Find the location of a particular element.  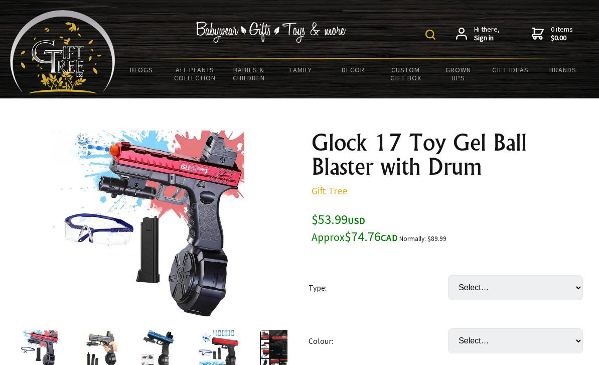

img: Babyware - Gifts - Toys and more... is located at coordinates (63, 52).